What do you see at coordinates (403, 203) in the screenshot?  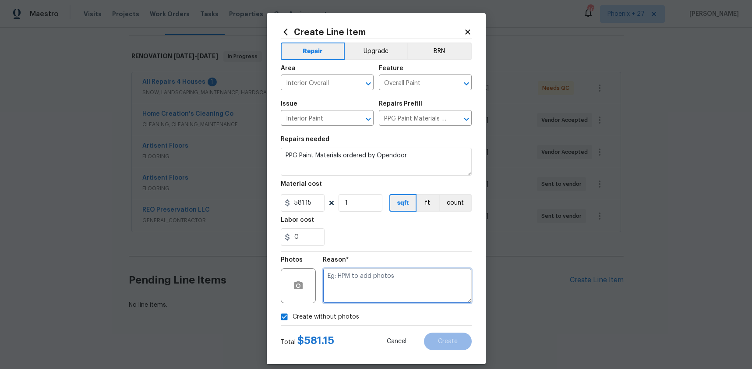 I see `button: sqft` at bounding box center [403, 203].